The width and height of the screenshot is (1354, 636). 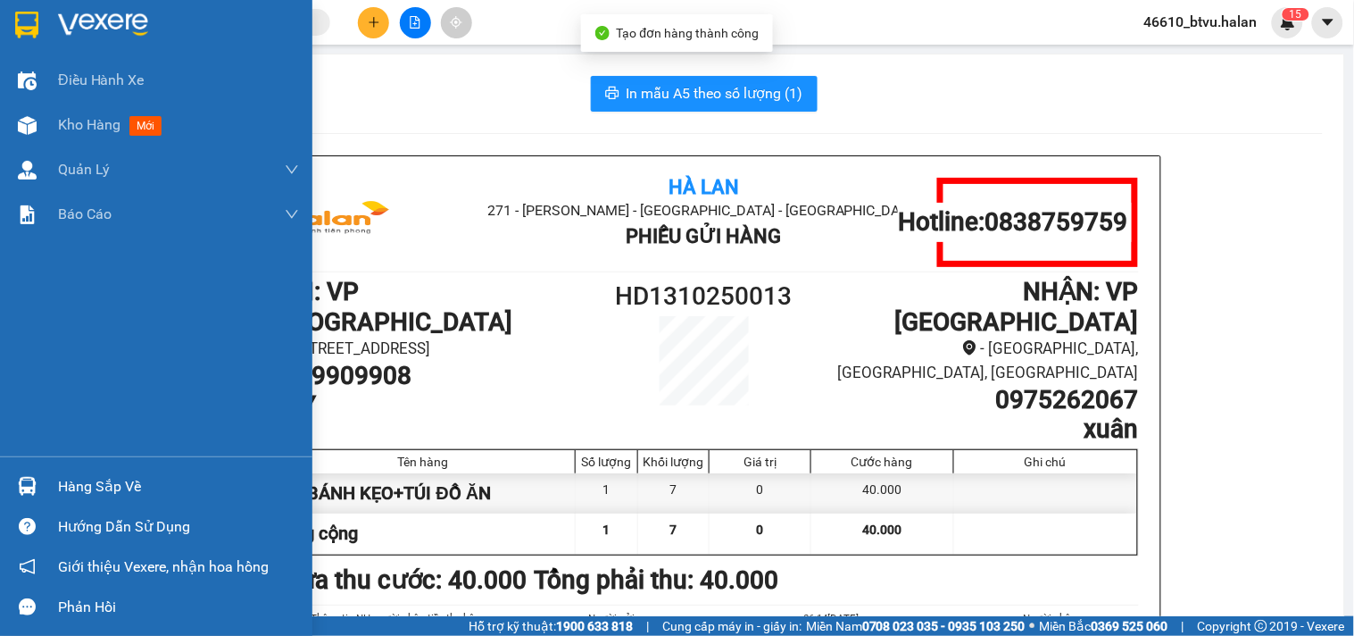 What do you see at coordinates (1296, 14) in the screenshot?
I see `sup: 15` at bounding box center [1296, 14].